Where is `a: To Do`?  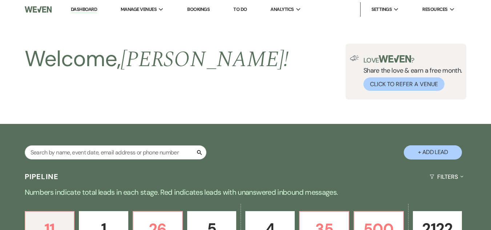 a: To Do is located at coordinates (240, 9).